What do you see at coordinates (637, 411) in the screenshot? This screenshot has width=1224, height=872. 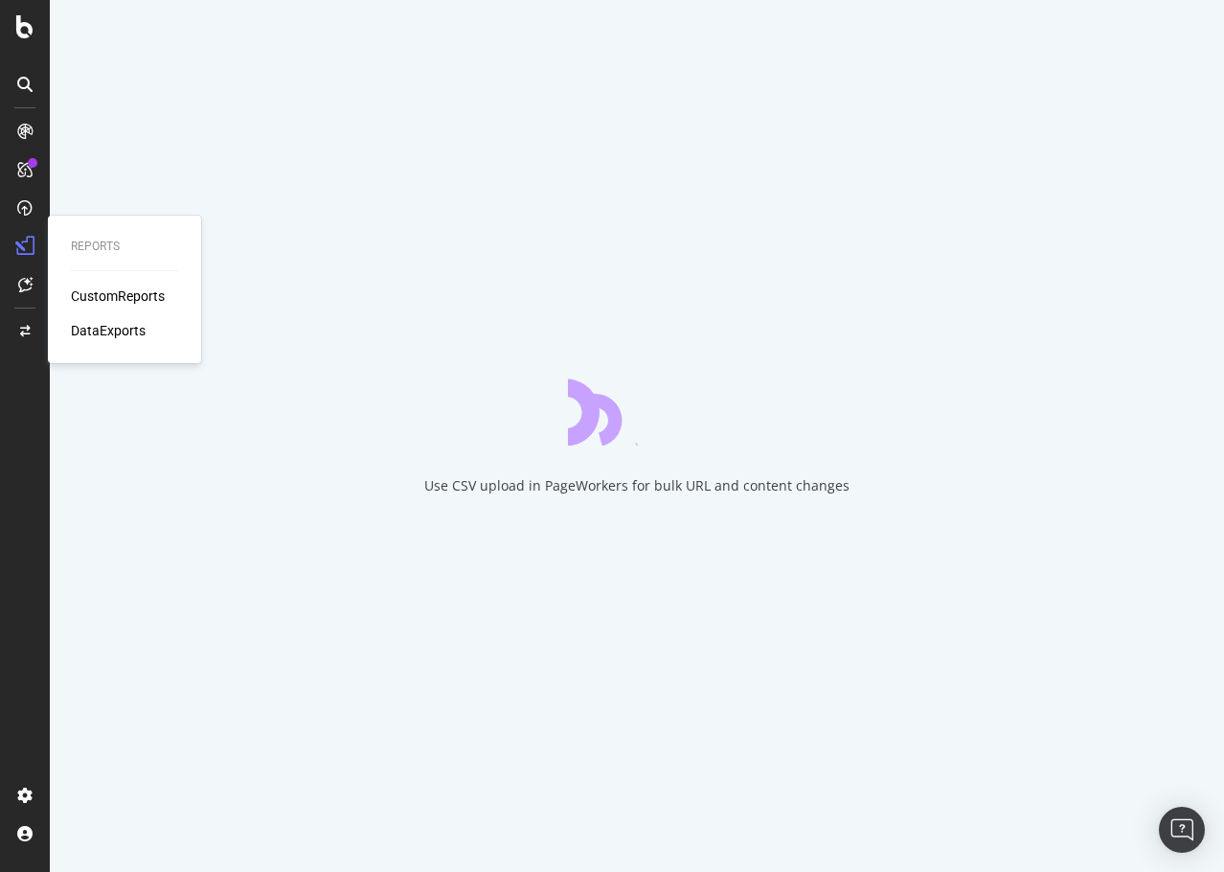 I see `div: animation` at bounding box center [637, 411].